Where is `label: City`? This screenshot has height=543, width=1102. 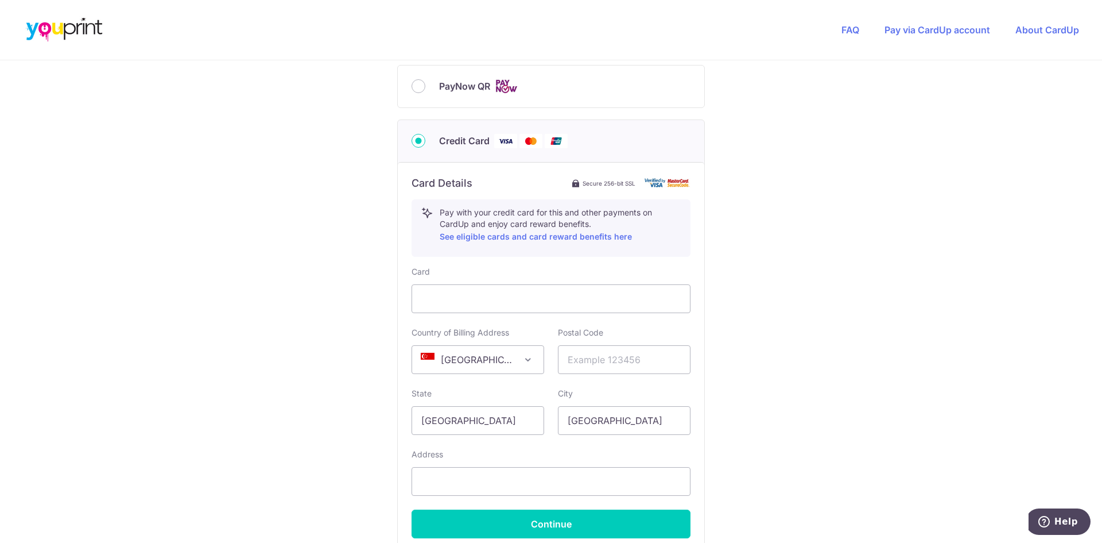
label: City is located at coordinates (566, 393).